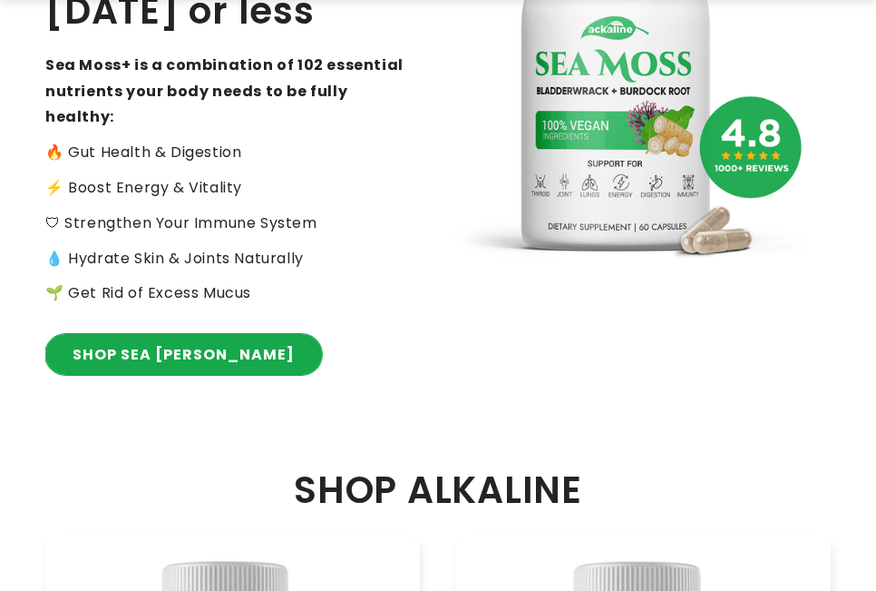 The height and width of the screenshot is (591, 876). Describe the element at coordinates (228, 152) in the screenshot. I see `p: 🔥 Gut Health & Digestion` at that location.